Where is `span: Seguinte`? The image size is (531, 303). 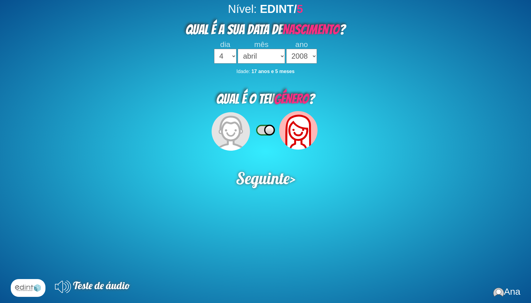 span: Seguinte is located at coordinates (262, 178).